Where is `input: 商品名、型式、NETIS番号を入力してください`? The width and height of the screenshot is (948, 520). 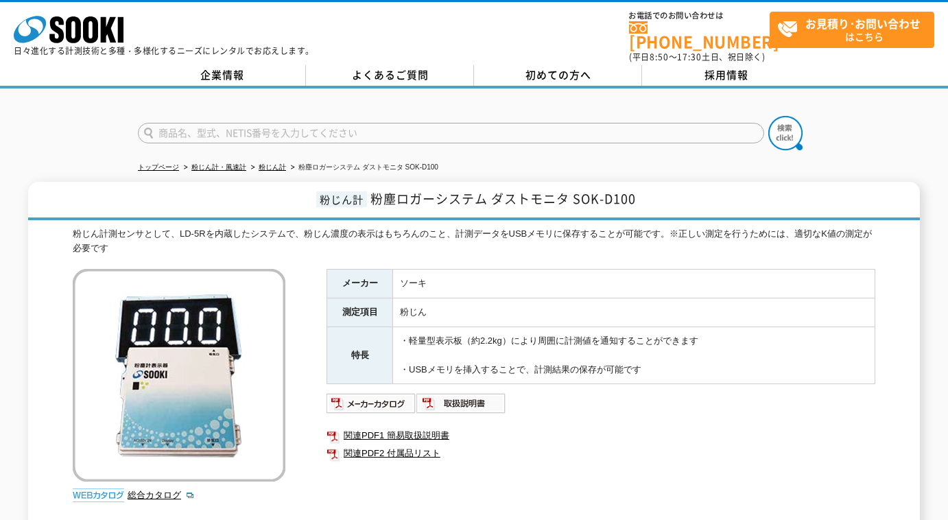
input: 商品名、型式、NETIS番号を入力してください is located at coordinates (451, 133).